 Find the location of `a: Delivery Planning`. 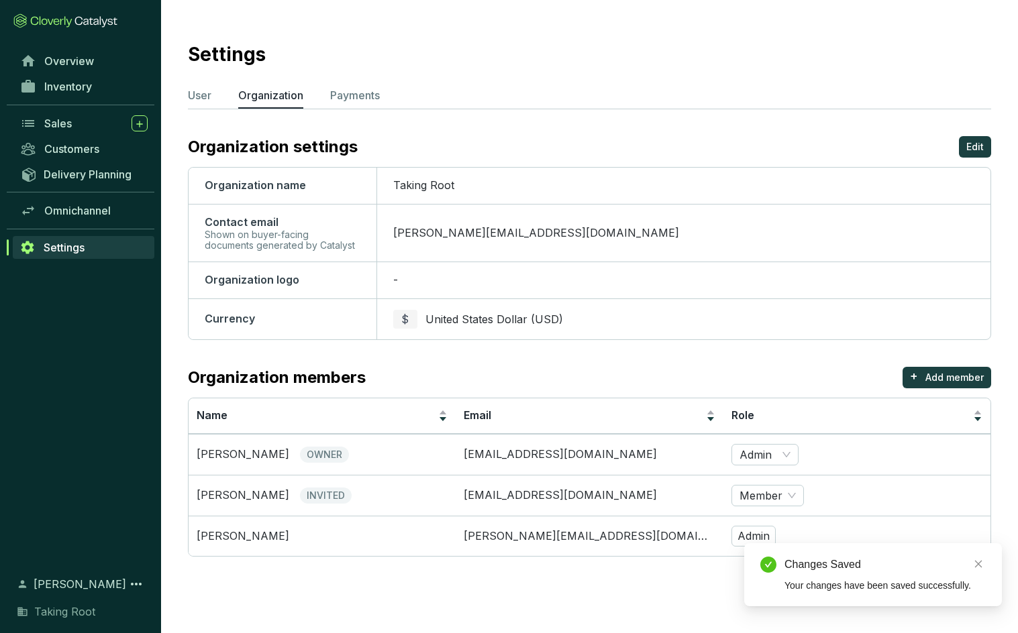

a: Delivery Planning is located at coordinates (84, 174).